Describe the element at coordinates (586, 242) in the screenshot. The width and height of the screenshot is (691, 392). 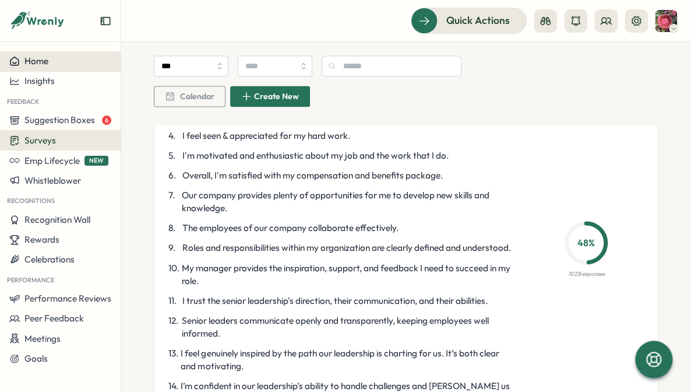
I see `p: 48 %` at that location.